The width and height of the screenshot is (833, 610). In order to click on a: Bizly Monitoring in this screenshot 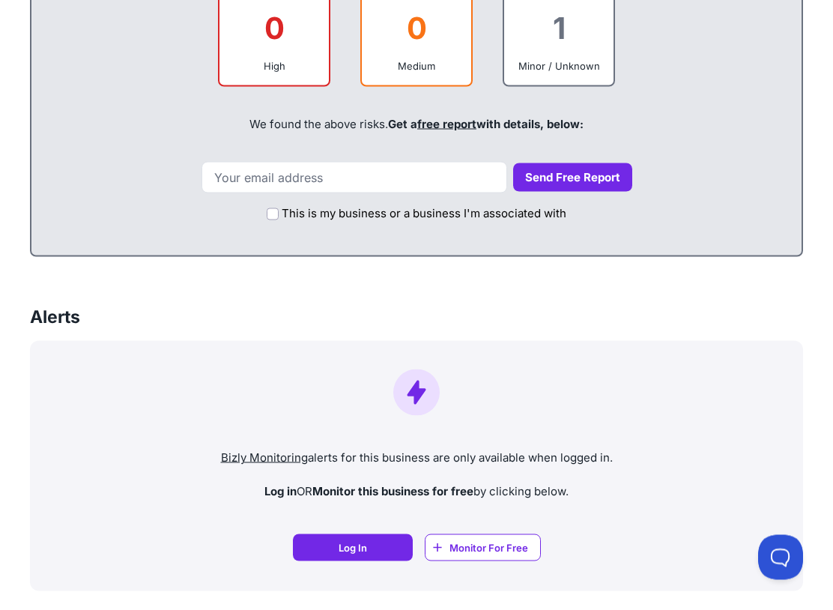, I will do `click(264, 457)`.